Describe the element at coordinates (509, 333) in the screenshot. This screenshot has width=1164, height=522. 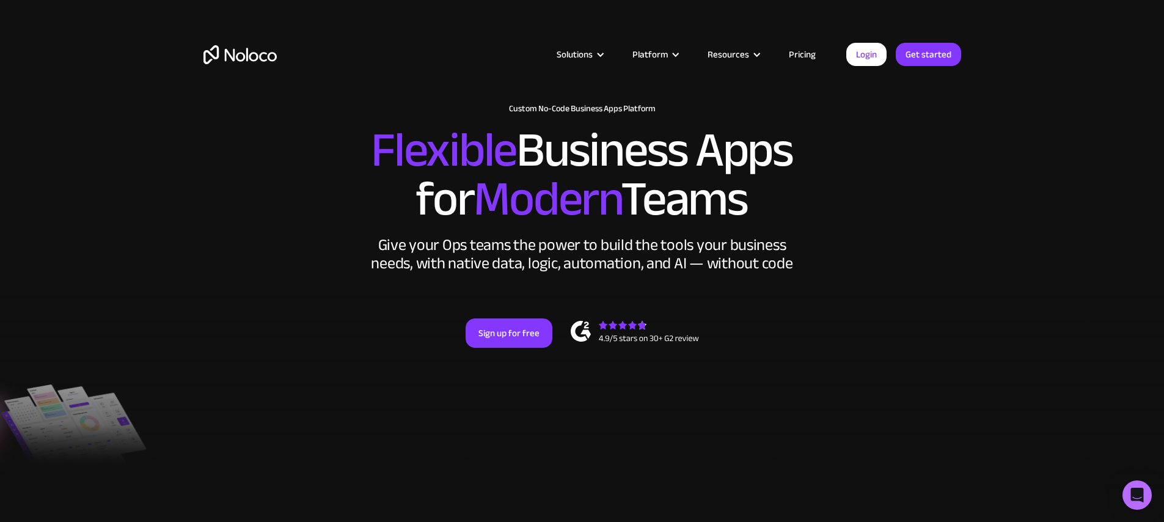
I see `a: Sign up for free` at that location.